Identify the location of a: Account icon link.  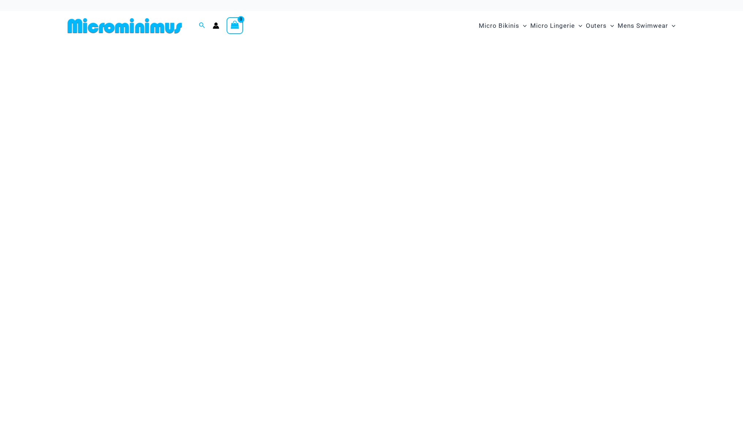
(216, 26).